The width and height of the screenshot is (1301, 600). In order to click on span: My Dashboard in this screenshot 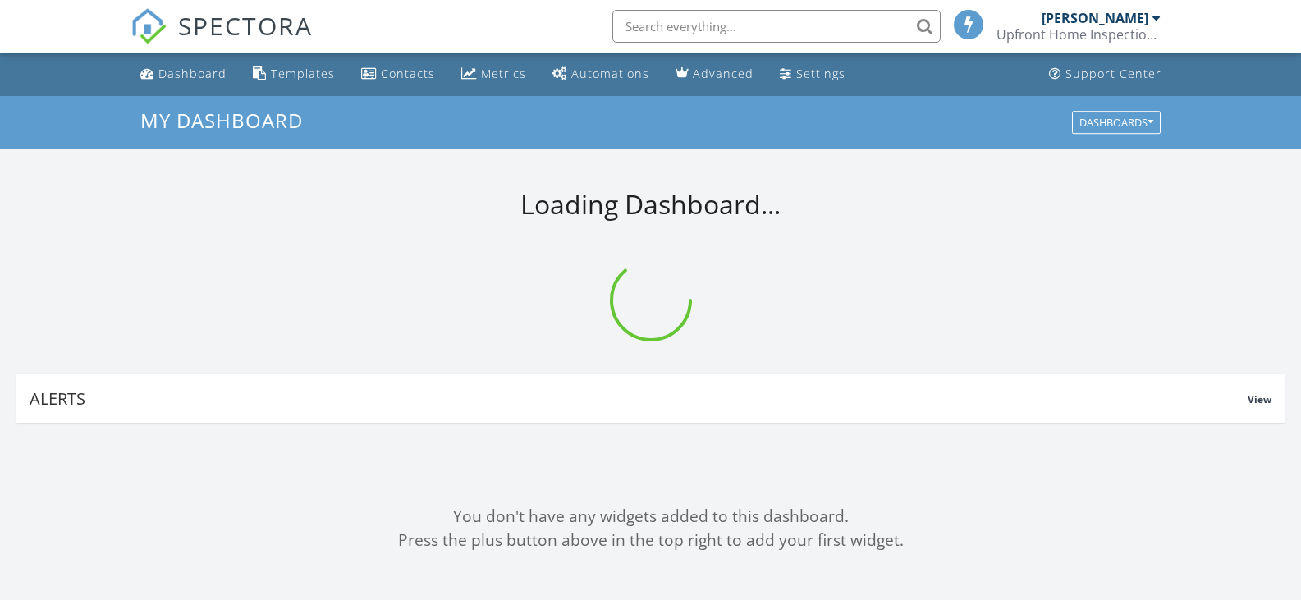, I will do `click(222, 120)`.